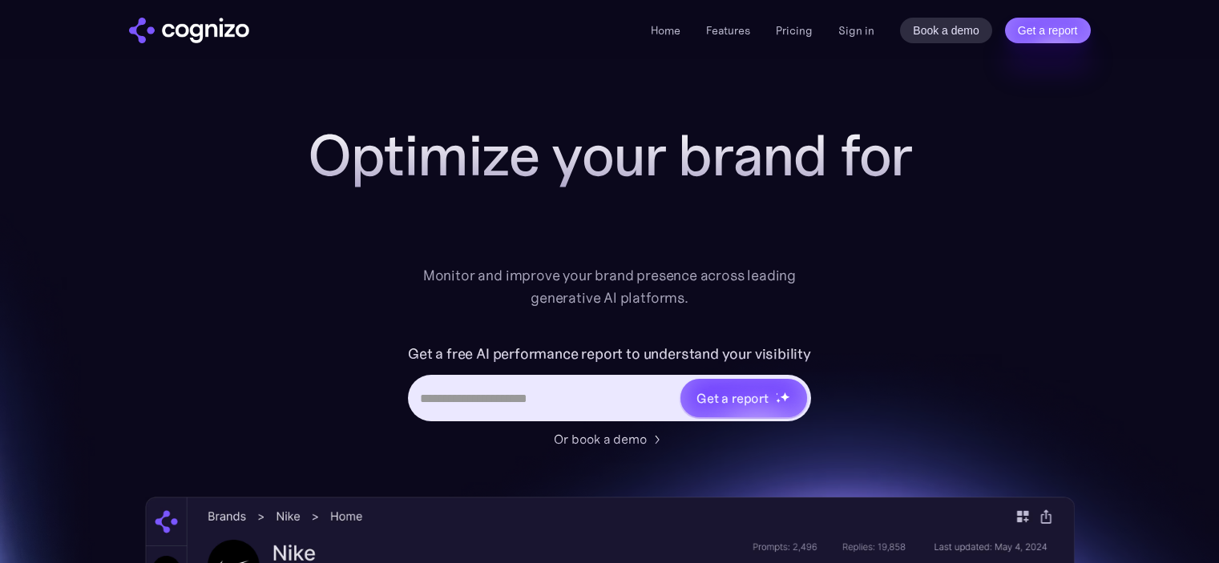 The height and width of the screenshot is (563, 1219). I want to click on a: Get a report, so click(1048, 30).